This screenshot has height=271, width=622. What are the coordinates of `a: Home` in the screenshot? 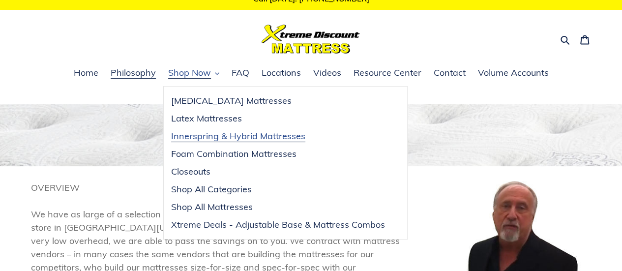 It's located at (86, 73).